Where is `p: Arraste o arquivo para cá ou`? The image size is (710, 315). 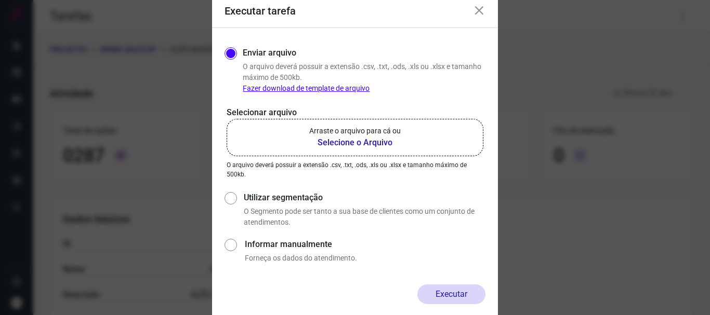 p: Arraste o arquivo para cá ou is located at coordinates (355, 131).